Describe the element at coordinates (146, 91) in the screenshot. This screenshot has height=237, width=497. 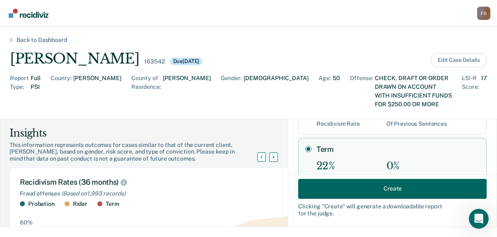
I see `div: County of Residence :` at that location.